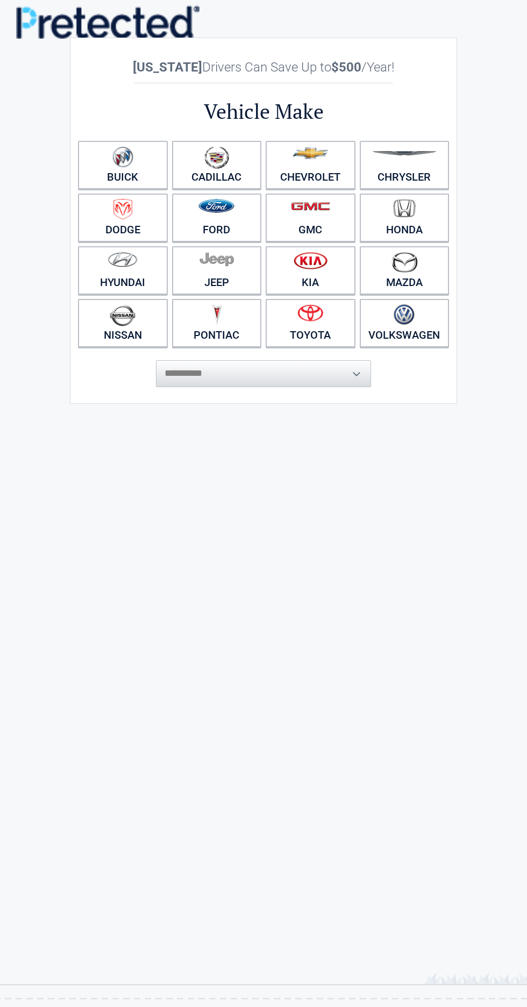  I want to click on a: Kia, so click(310, 270).